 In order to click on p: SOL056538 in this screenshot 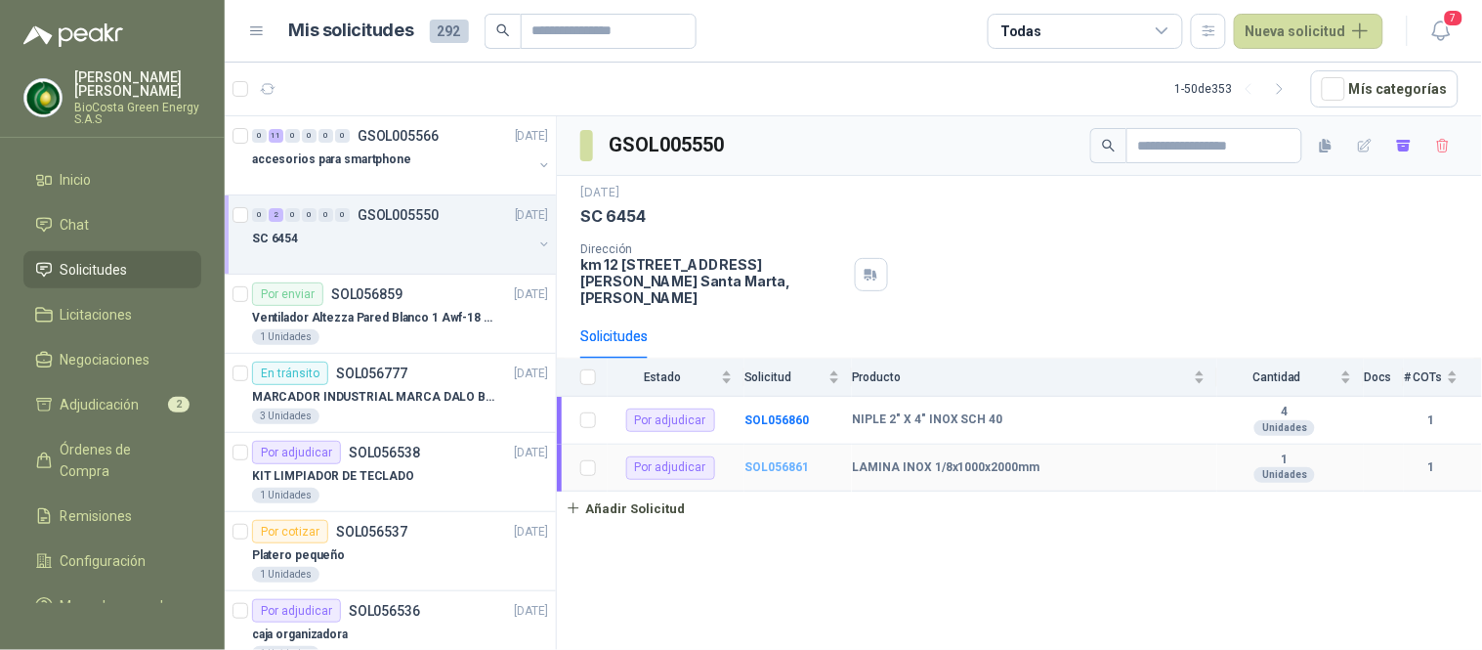, I will do `click(384, 452)`.